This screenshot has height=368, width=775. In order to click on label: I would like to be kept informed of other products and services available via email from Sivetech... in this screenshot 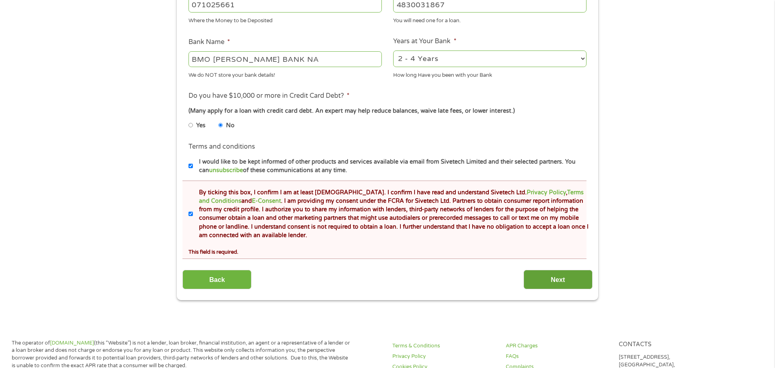, I will do `click(391, 166)`.